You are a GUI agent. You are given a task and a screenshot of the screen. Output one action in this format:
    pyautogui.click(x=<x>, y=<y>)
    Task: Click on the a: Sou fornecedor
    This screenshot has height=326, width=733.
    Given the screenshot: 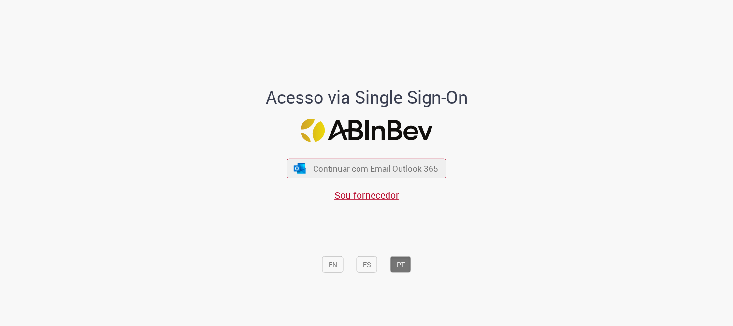 What is the action you would take?
    pyautogui.click(x=367, y=195)
    